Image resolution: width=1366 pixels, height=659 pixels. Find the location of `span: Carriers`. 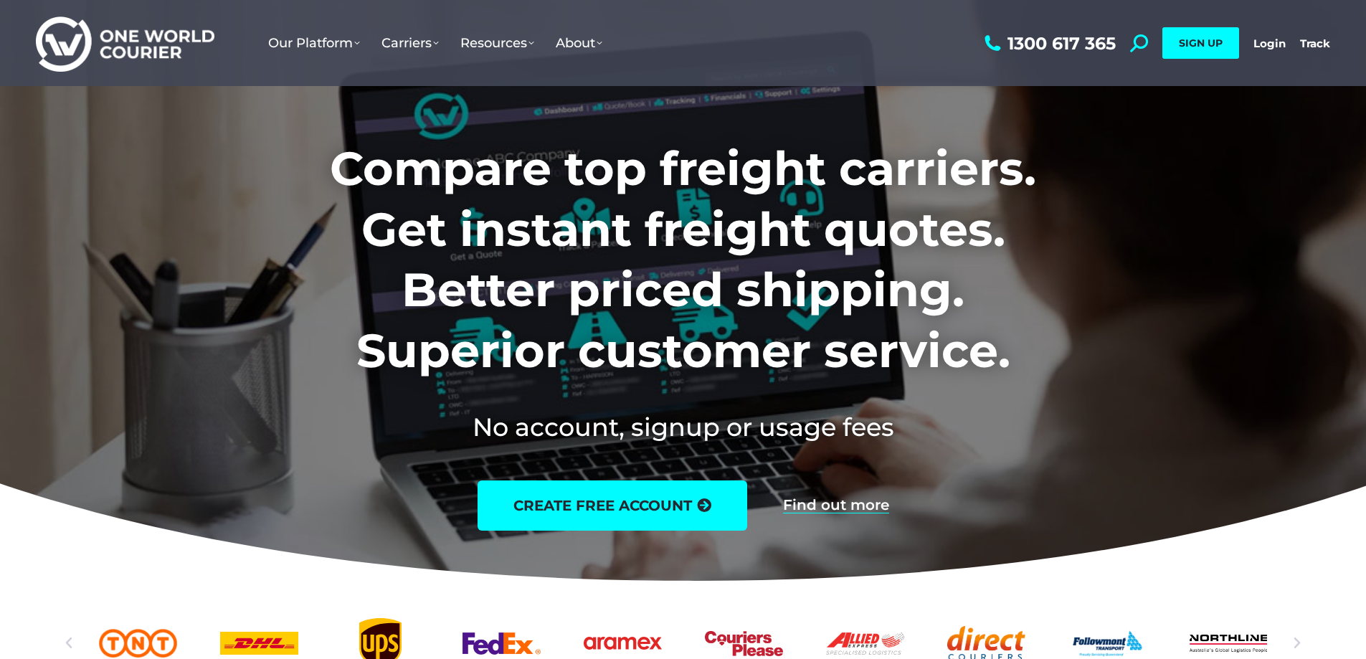

span: Carriers is located at coordinates (410, 43).